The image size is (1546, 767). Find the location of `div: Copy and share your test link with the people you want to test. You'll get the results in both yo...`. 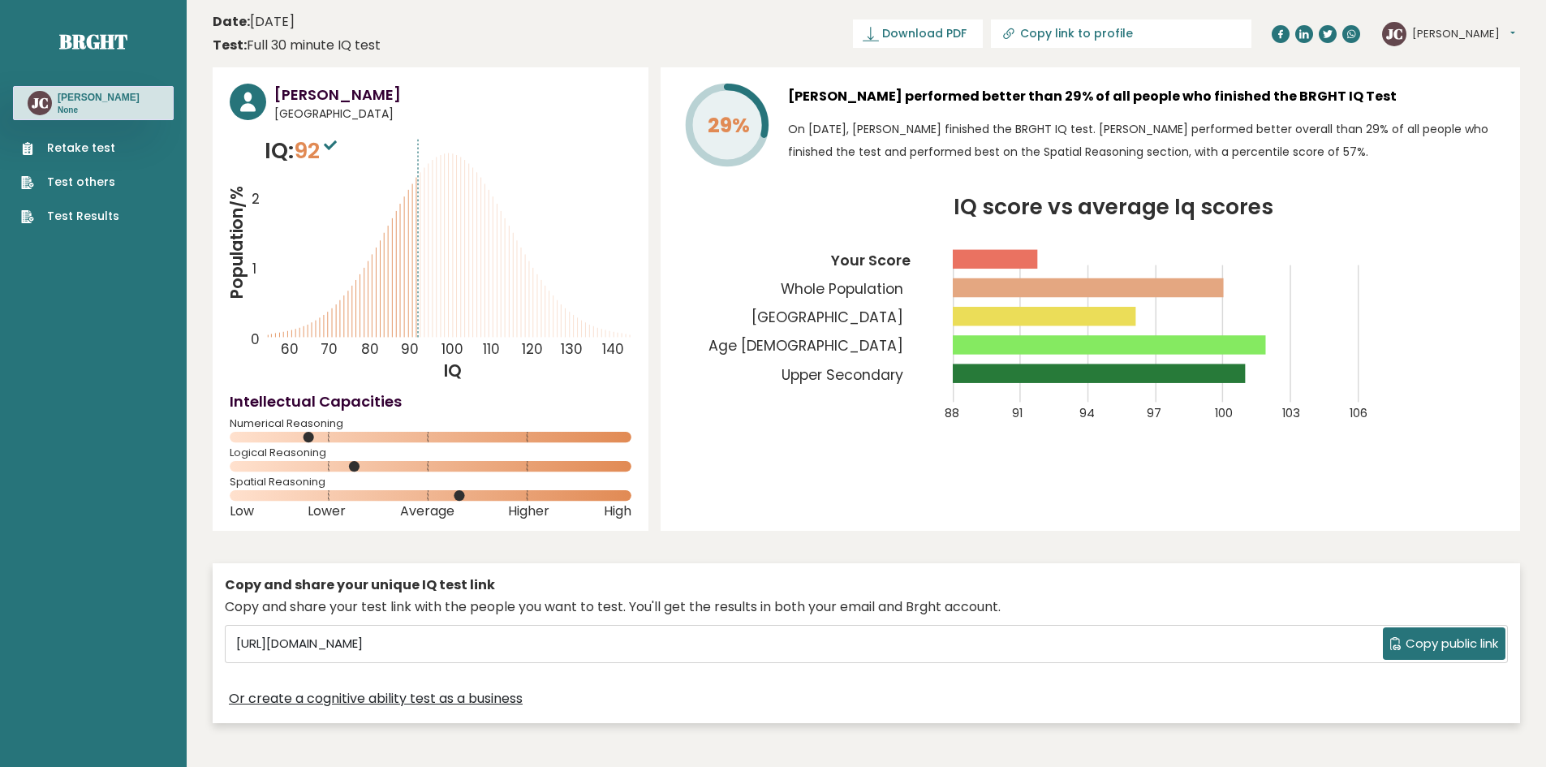

div: Copy and share your test link with the people you want to test. You'll get the results in both yo... is located at coordinates (866, 607).